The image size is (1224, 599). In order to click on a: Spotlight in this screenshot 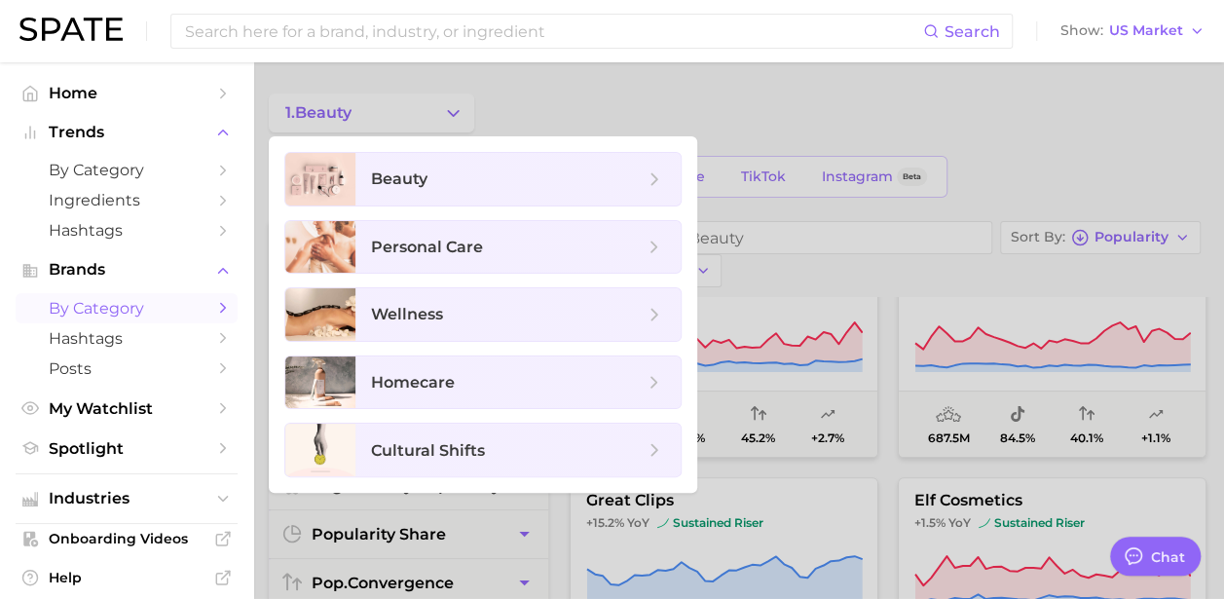, I will do `click(127, 448)`.